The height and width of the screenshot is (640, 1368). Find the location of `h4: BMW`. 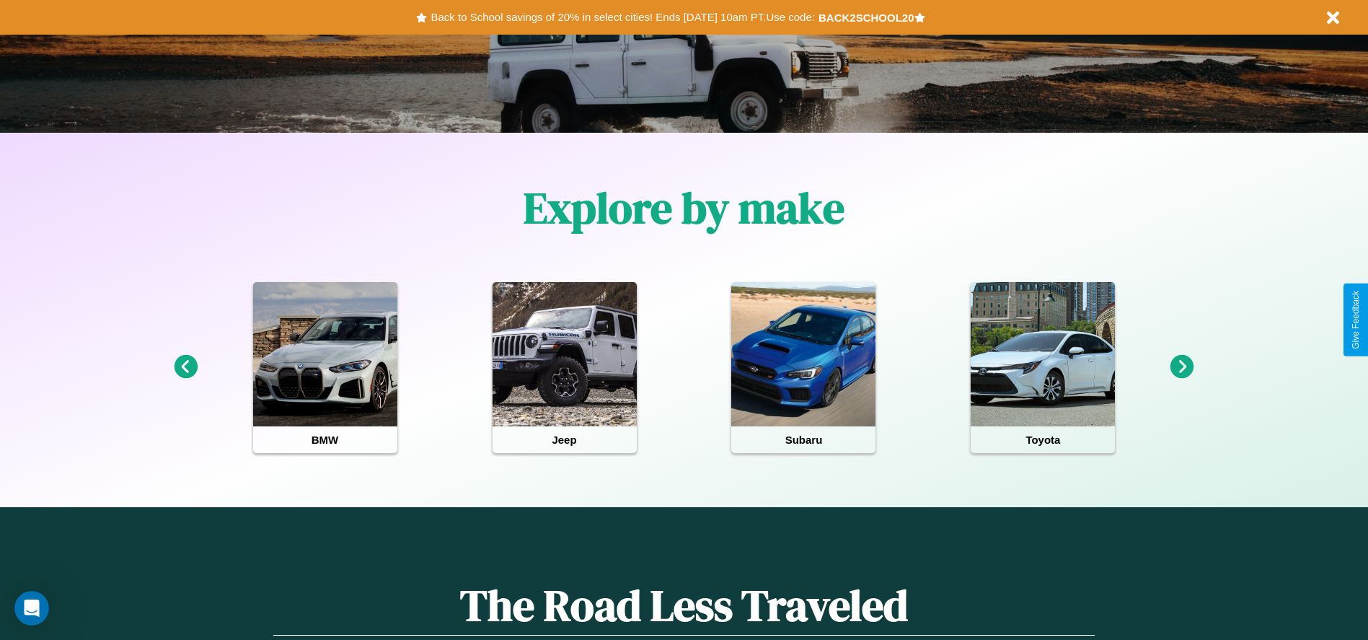

h4: BMW is located at coordinates (325, 439).